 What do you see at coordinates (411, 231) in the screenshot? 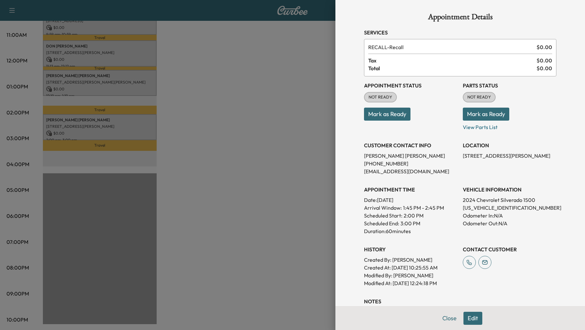
I see `p: Duration: 60 minutes` at bounding box center [411, 231].